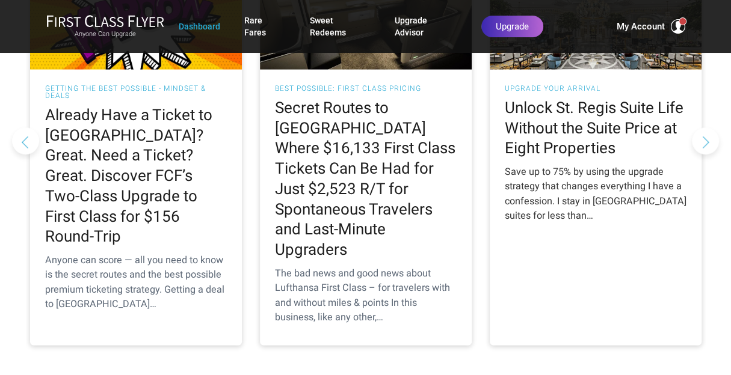  Describe the element at coordinates (265, 26) in the screenshot. I see `a: Rare Fares` at that location.